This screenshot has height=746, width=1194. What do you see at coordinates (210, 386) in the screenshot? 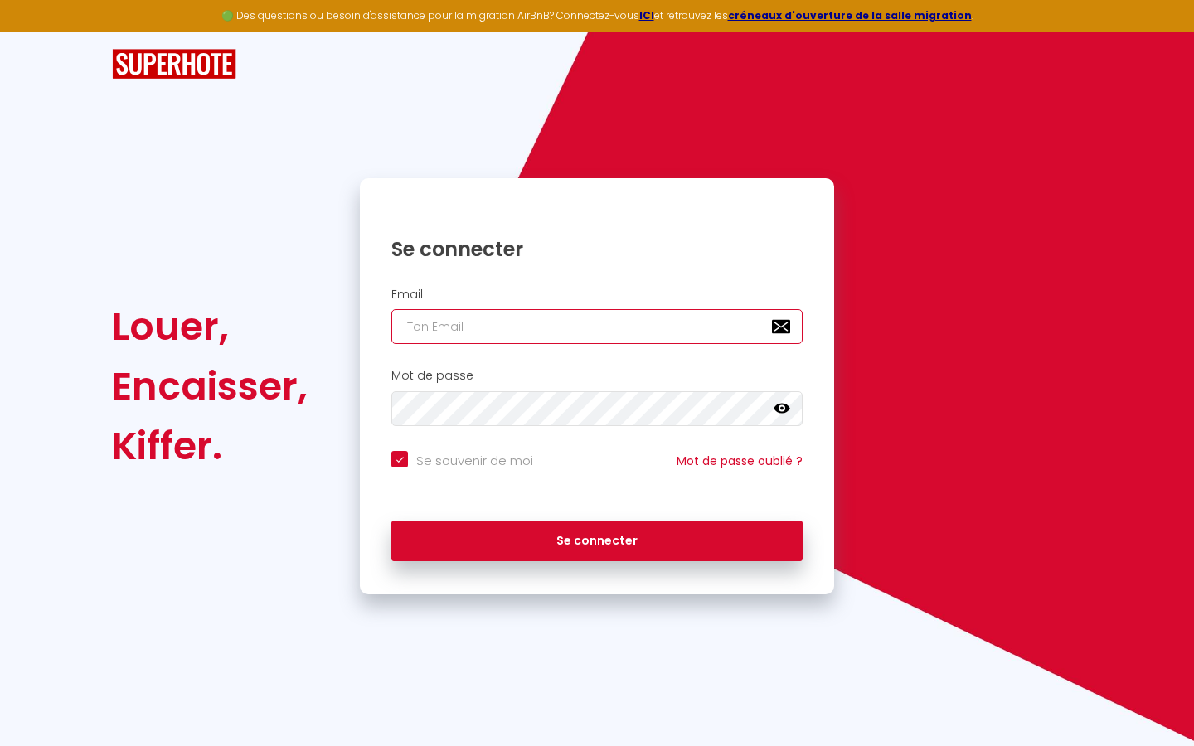
I see `div: Encaisser,` at bounding box center [210, 386].